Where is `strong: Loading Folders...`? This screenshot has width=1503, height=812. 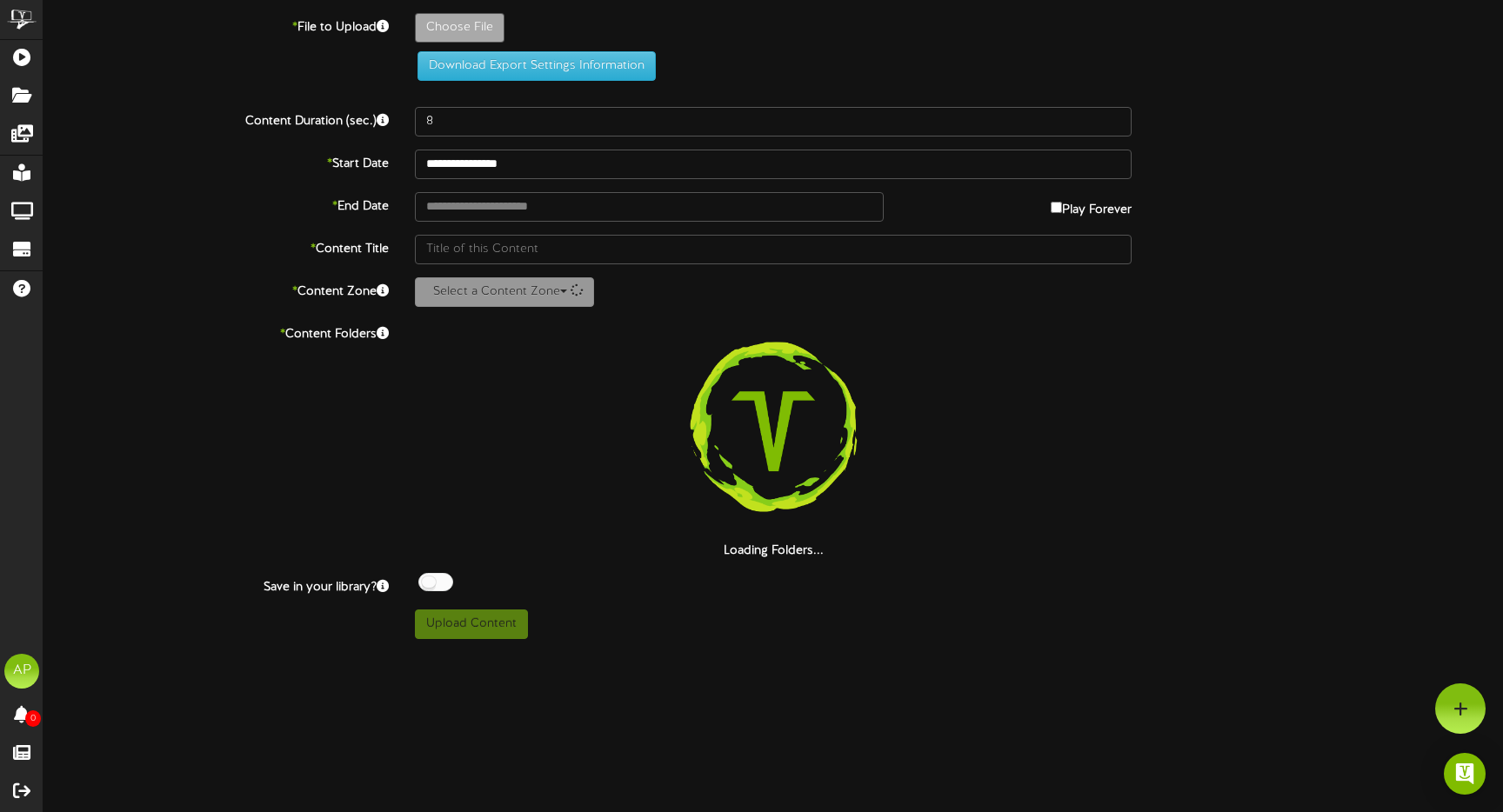 strong: Loading Folders... is located at coordinates (774, 551).